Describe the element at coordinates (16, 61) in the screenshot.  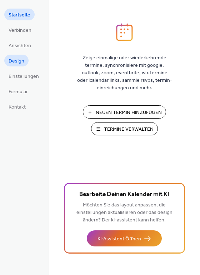
I see `span: Design` at that location.